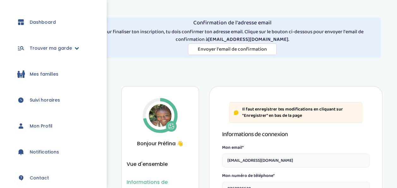  I want to click on span: Suivi horaires, so click(45, 100).